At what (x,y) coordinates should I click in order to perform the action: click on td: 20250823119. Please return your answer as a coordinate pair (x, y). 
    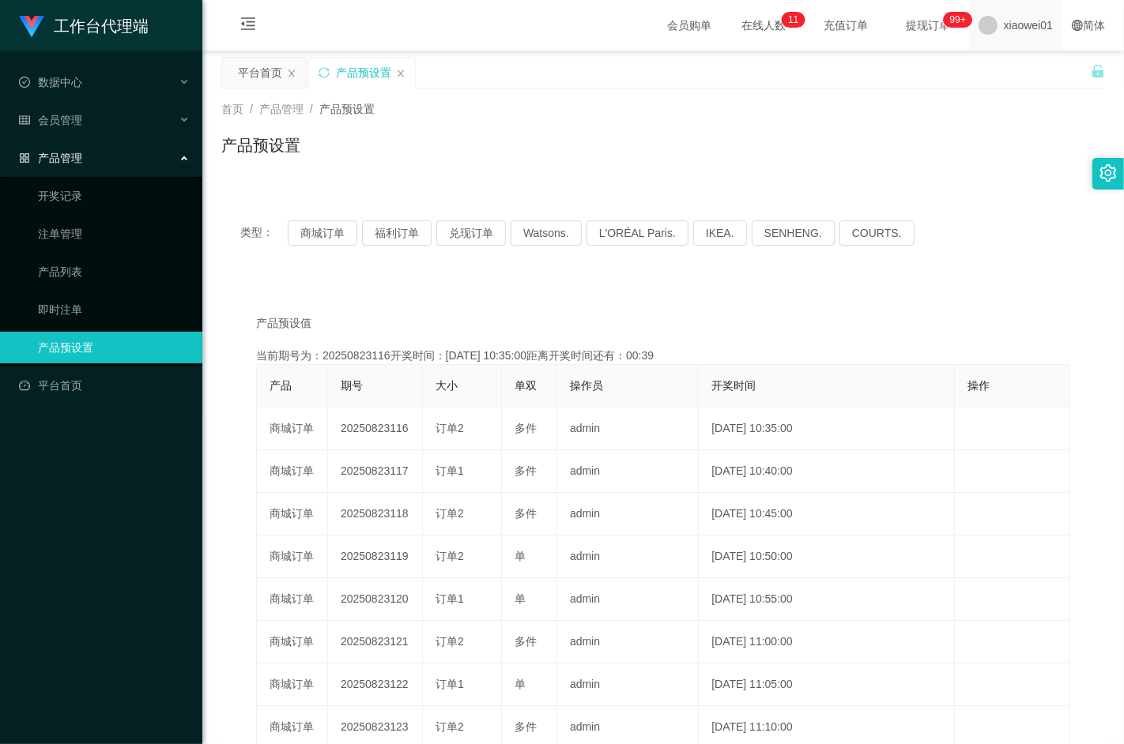
    Looking at the image, I should click on (375, 557).